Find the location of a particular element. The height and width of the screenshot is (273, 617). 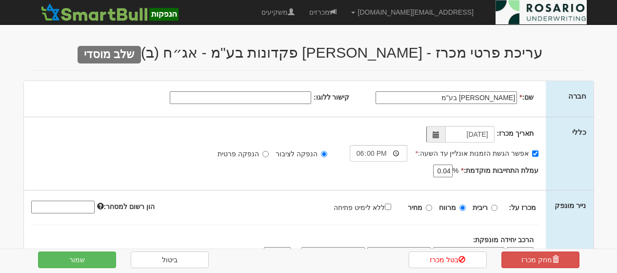

span: שלב מוסדי is located at coordinates (109, 55).